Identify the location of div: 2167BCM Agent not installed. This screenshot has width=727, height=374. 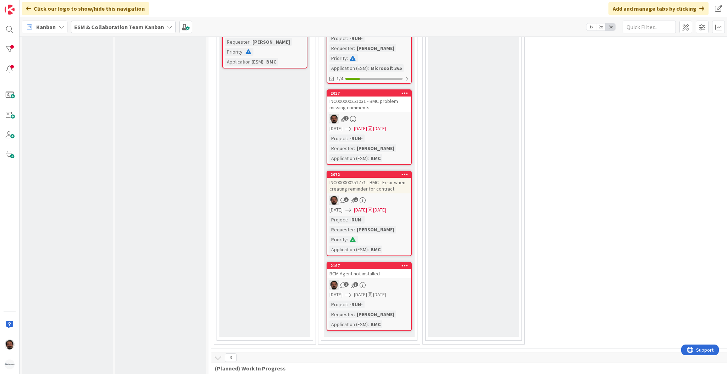
(369, 270).